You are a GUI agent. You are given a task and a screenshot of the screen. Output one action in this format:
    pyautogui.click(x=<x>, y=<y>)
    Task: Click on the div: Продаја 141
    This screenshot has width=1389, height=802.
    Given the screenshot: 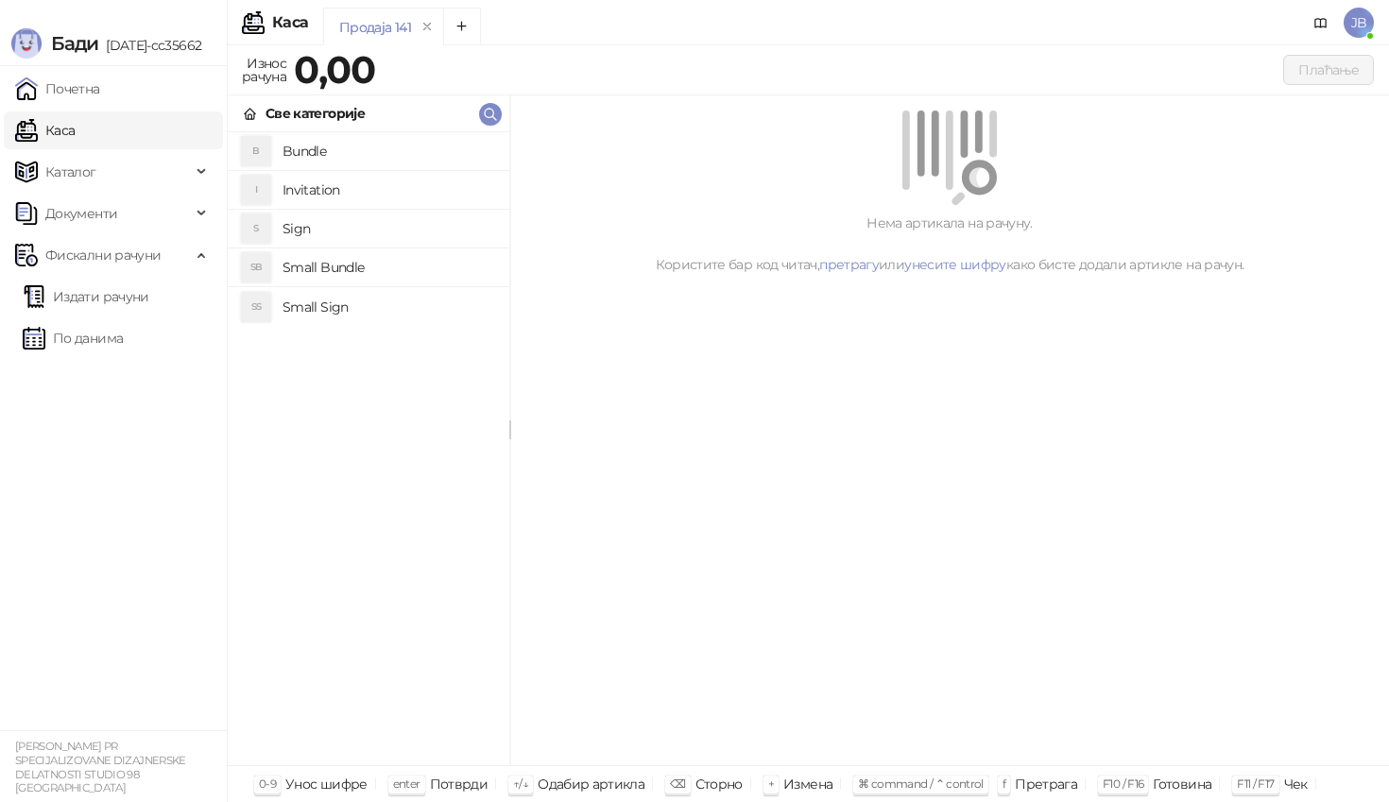 What is the action you would take?
    pyautogui.click(x=375, y=27)
    